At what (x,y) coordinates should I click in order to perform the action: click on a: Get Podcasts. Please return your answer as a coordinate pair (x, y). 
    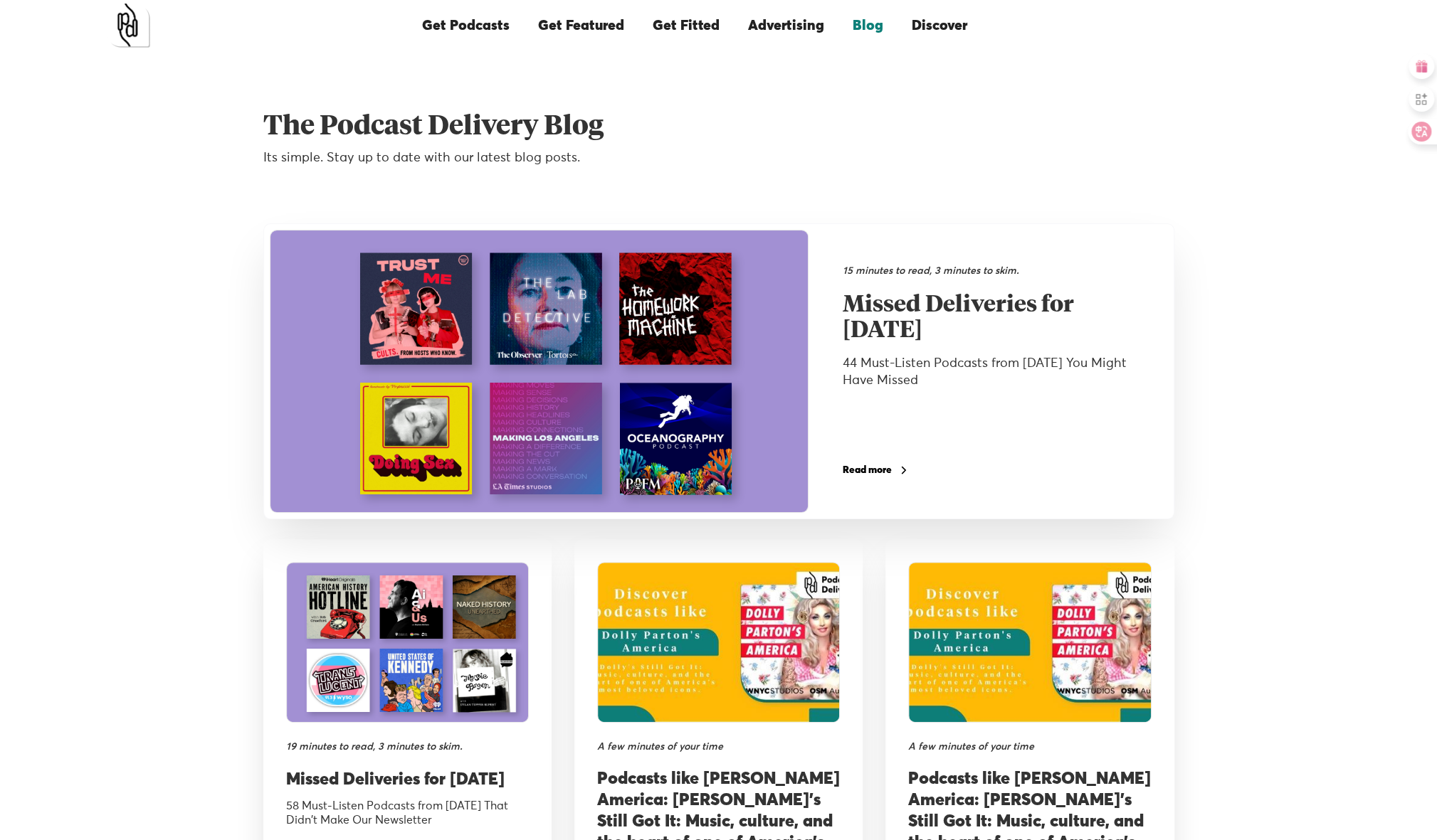
    Looking at the image, I should click on (466, 26).